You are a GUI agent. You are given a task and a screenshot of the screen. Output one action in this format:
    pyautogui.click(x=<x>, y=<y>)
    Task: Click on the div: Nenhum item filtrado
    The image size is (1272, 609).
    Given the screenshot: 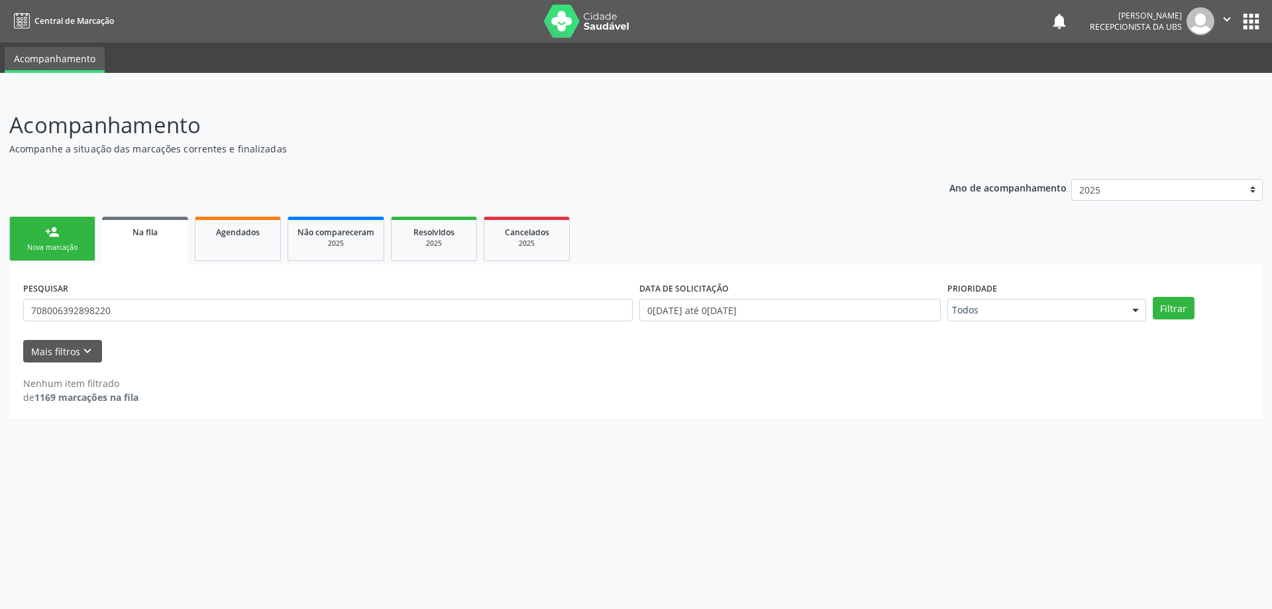 What is the action you would take?
    pyautogui.click(x=81, y=383)
    